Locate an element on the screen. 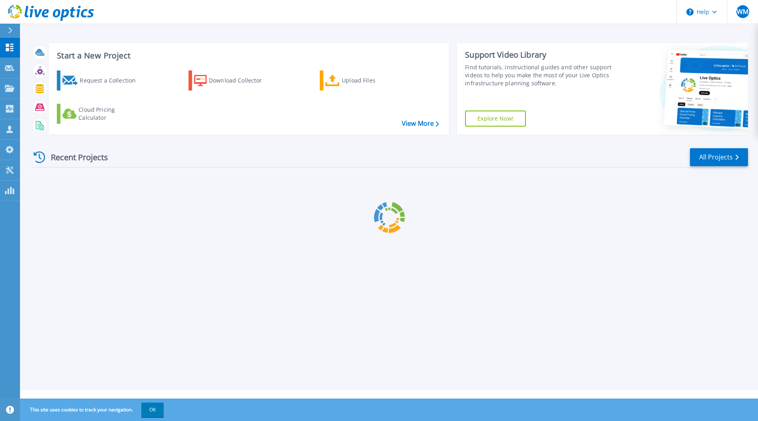 Image resolution: width=758 pixels, height=421 pixels. a: Download Collector is located at coordinates (233, 80).